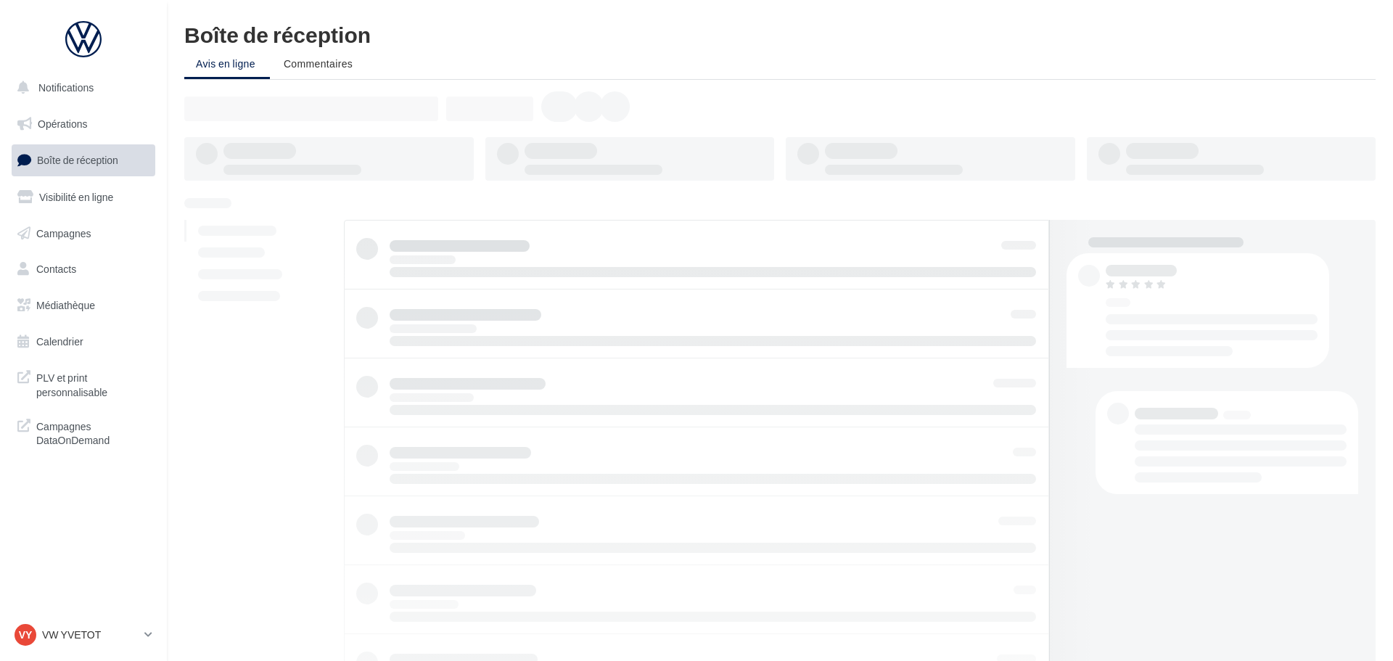 The image size is (1393, 661). What do you see at coordinates (83, 305) in the screenshot?
I see `a: Médiathèque` at bounding box center [83, 305].